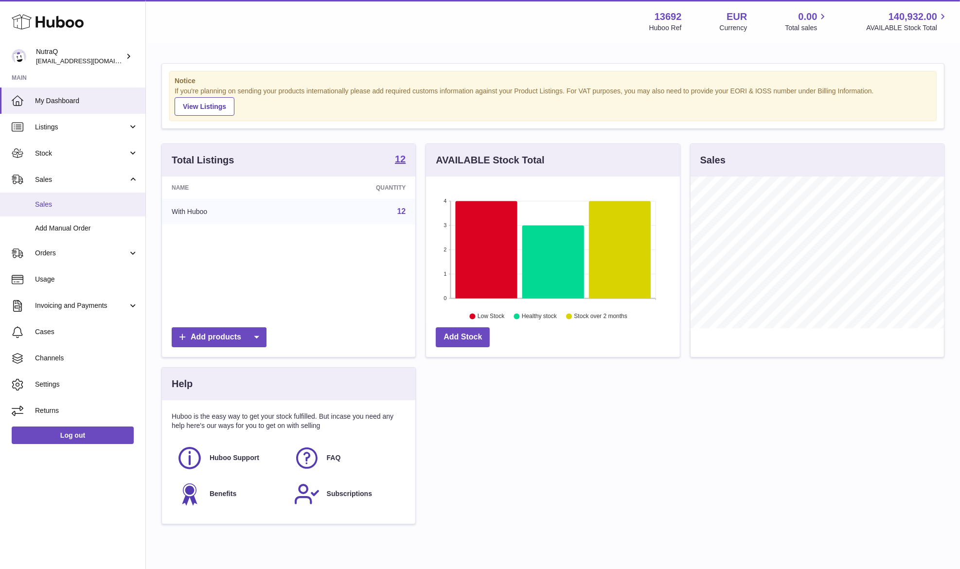 This screenshot has width=960, height=569. Describe the element at coordinates (72, 435) in the screenshot. I see `a: Log out` at that location.